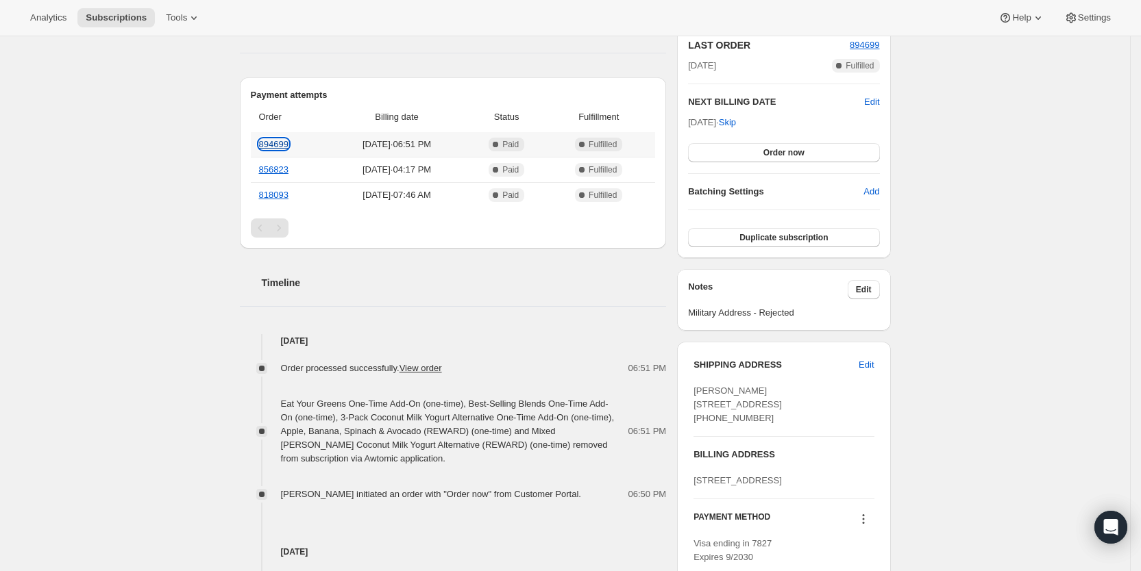  I want to click on button: Subscriptions, so click(116, 18).